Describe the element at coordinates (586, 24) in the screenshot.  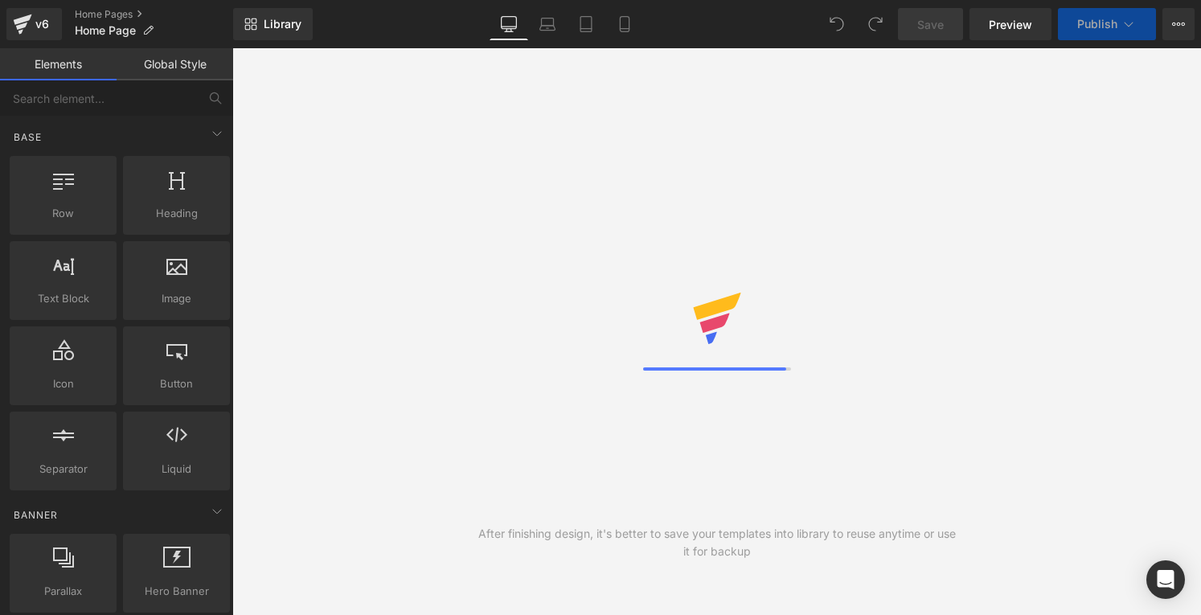
I see `a: Tablet` at that location.